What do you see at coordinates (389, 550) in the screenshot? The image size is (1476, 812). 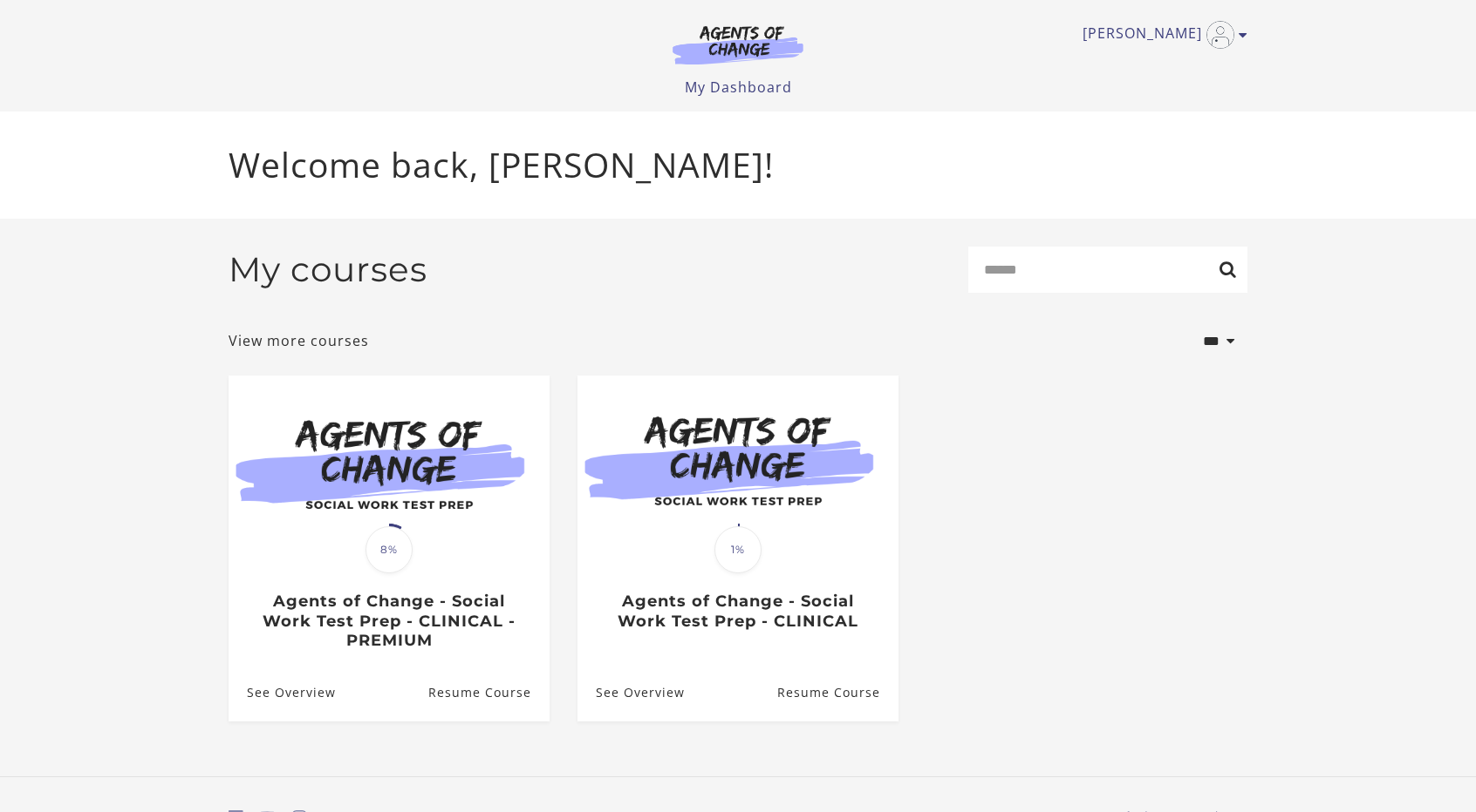 I see `span: 8%` at bounding box center [389, 550].